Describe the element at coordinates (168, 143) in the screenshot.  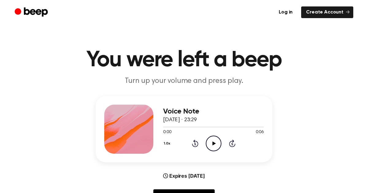
I see `button: 1.0x` at that location.